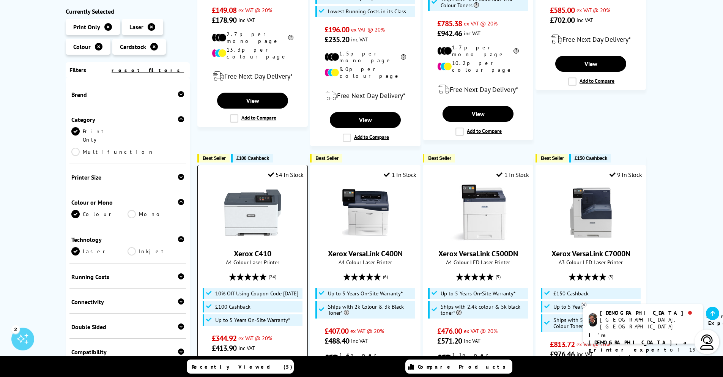 This screenshot has width=723, height=377. I want to click on span: £178.90, so click(224, 20).